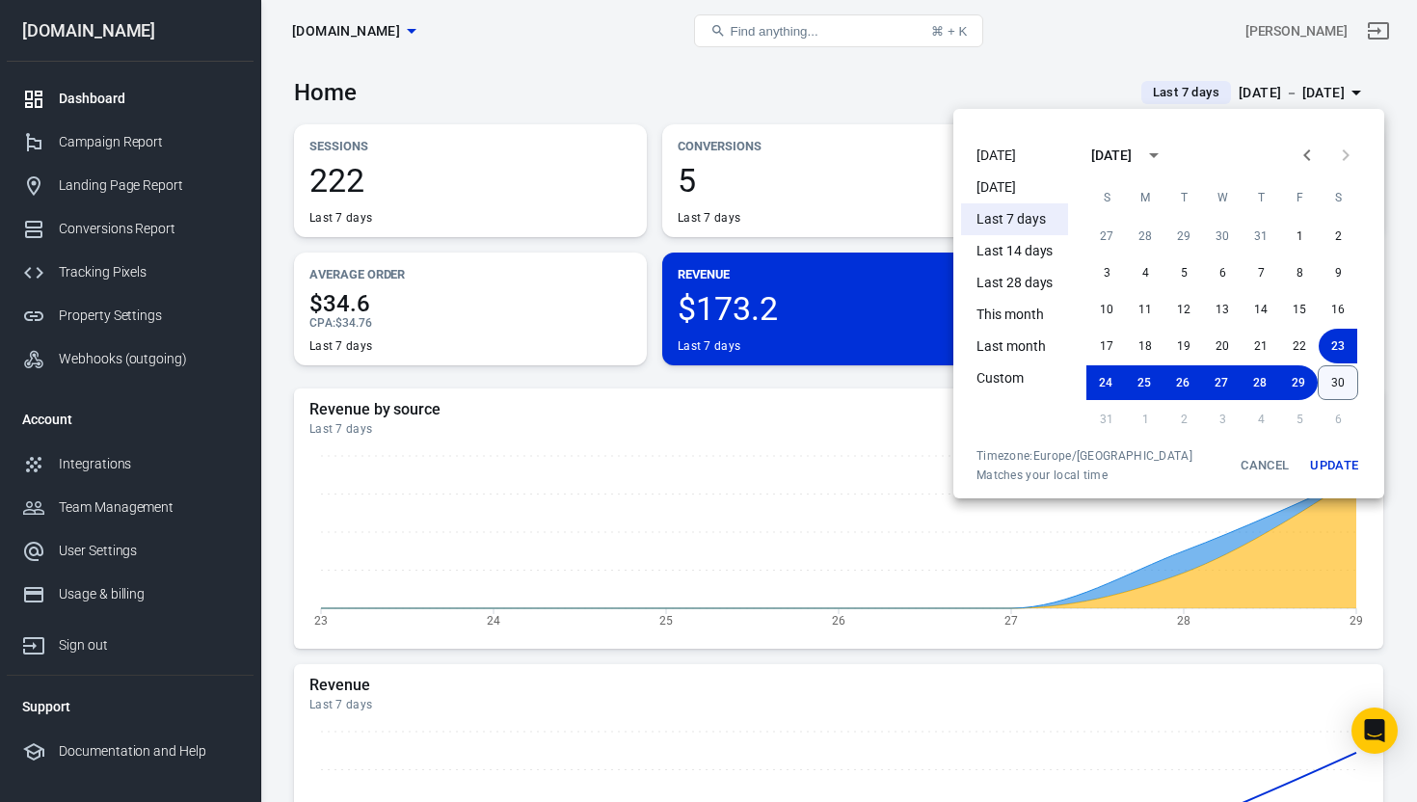 The width and height of the screenshot is (1417, 802). I want to click on button: calendar view is open, switch to year view, so click(1154, 155).